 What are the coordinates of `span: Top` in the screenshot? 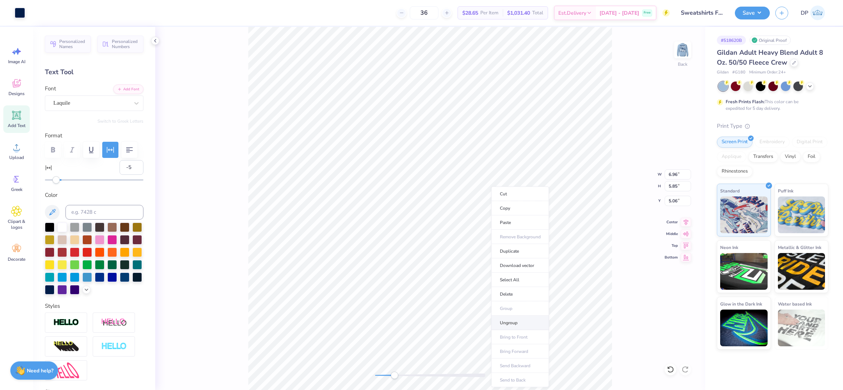 It's located at (671, 246).